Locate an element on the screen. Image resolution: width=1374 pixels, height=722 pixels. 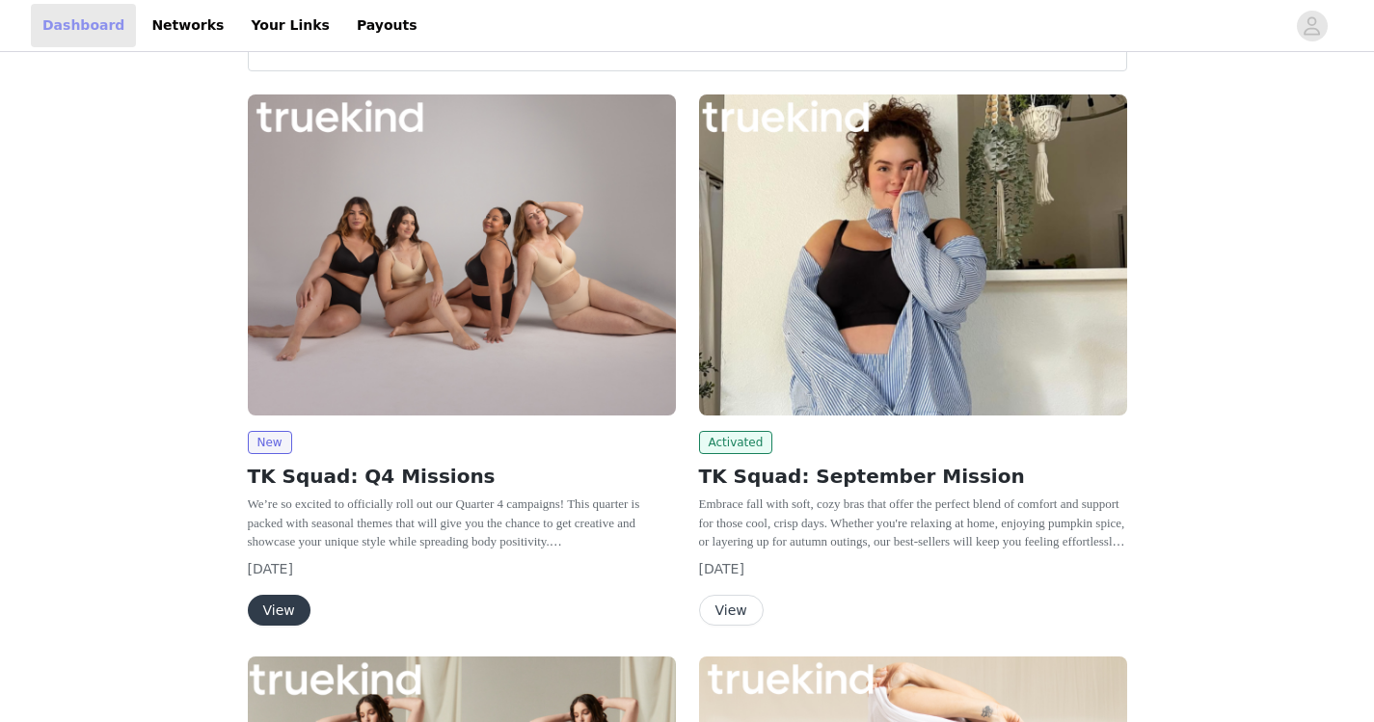
span: Activated is located at coordinates (736, 443).